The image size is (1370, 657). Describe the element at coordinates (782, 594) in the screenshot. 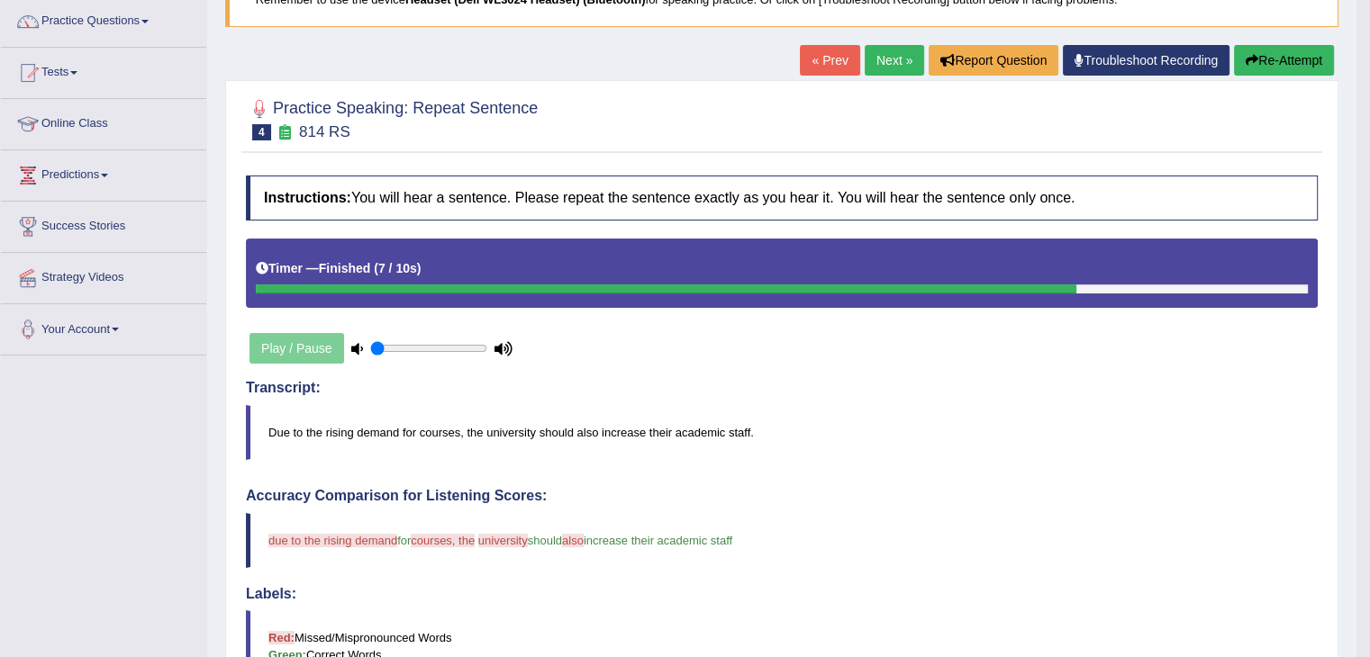

I see `h4: Labels:` at that location.